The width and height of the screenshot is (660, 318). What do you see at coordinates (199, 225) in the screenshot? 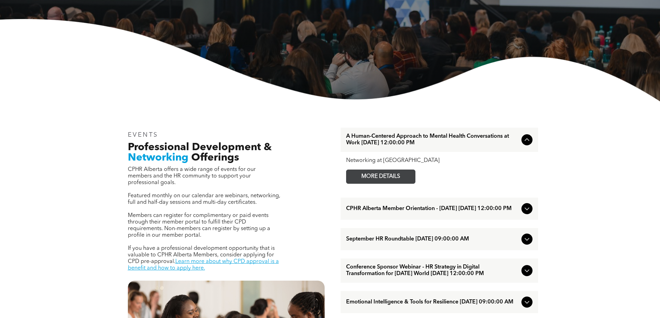
I see `span: Members can register for complimentary or paid events through their member portal to fulfill thei...` at bounding box center [199, 225].